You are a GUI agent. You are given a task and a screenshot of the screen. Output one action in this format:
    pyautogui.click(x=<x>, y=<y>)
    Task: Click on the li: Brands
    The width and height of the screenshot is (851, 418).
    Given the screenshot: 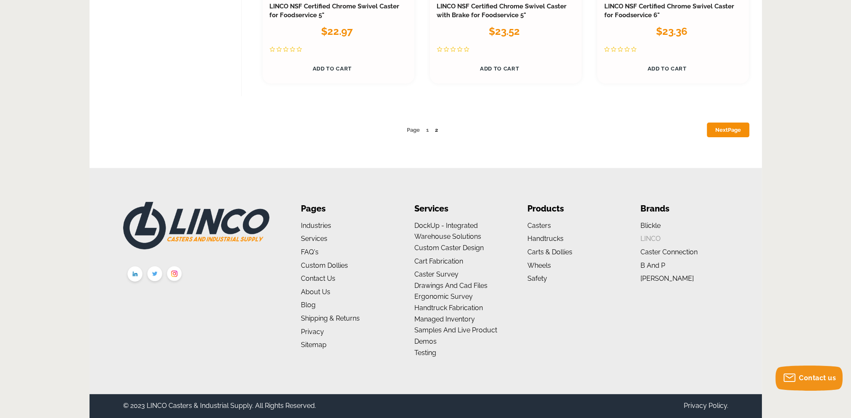 What is the action you would take?
    pyautogui.click(x=684, y=209)
    